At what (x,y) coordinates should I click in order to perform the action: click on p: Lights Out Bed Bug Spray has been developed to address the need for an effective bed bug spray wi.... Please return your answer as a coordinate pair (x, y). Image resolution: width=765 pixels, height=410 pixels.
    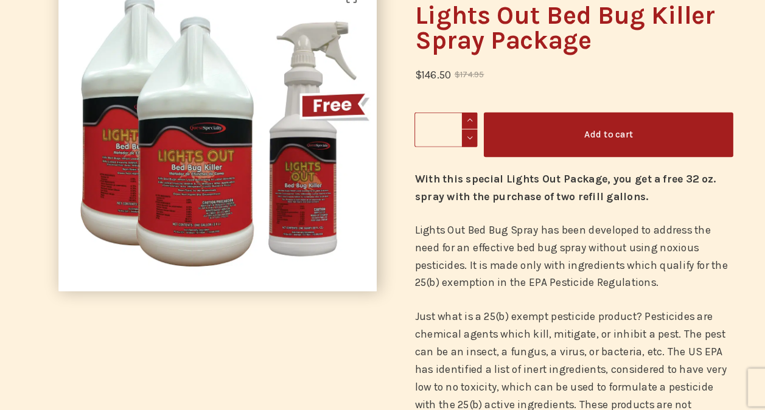
    Looking at the image, I should click on (555, 256).